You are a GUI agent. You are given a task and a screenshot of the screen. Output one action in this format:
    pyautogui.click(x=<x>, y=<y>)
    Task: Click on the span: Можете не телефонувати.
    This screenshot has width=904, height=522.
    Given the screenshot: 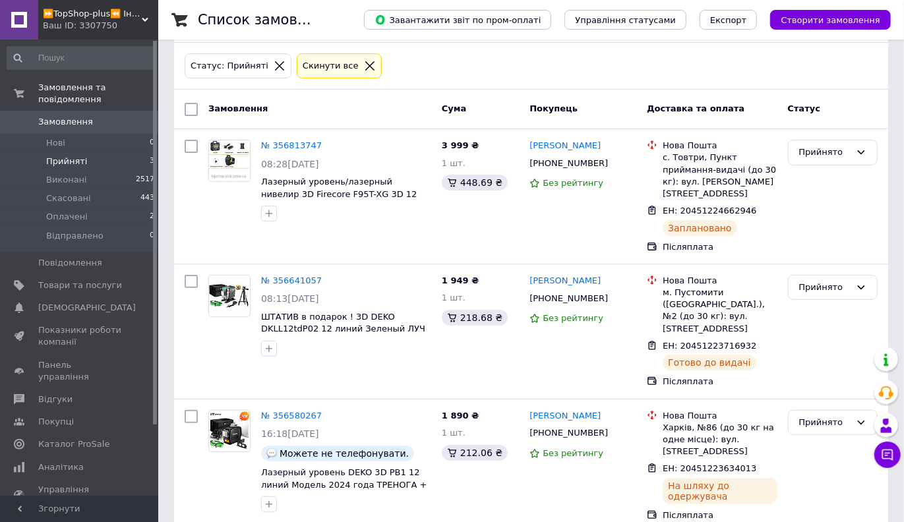 What is the action you would take?
    pyautogui.click(x=344, y=454)
    